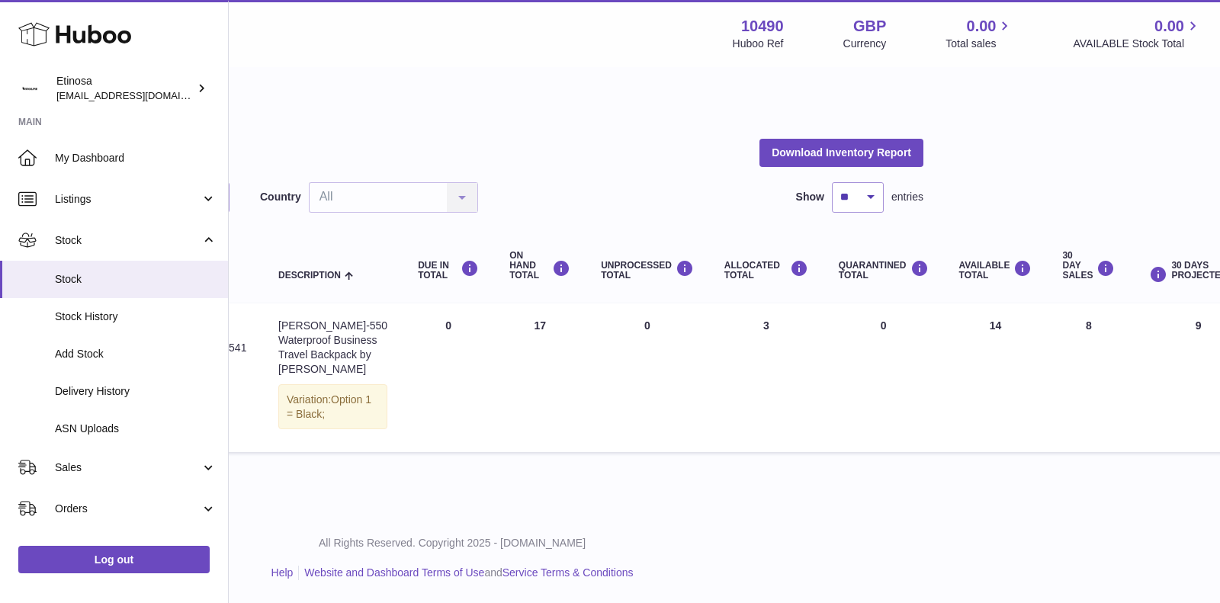 This screenshot has width=1220, height=603. Describe the element at coordinates (310, 275) in the screenshot. I see `span: Description` at that location.